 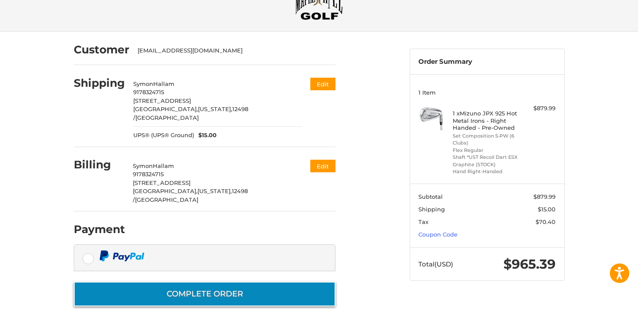 I want to click on h2: Billing, so click(x=99, y=165).